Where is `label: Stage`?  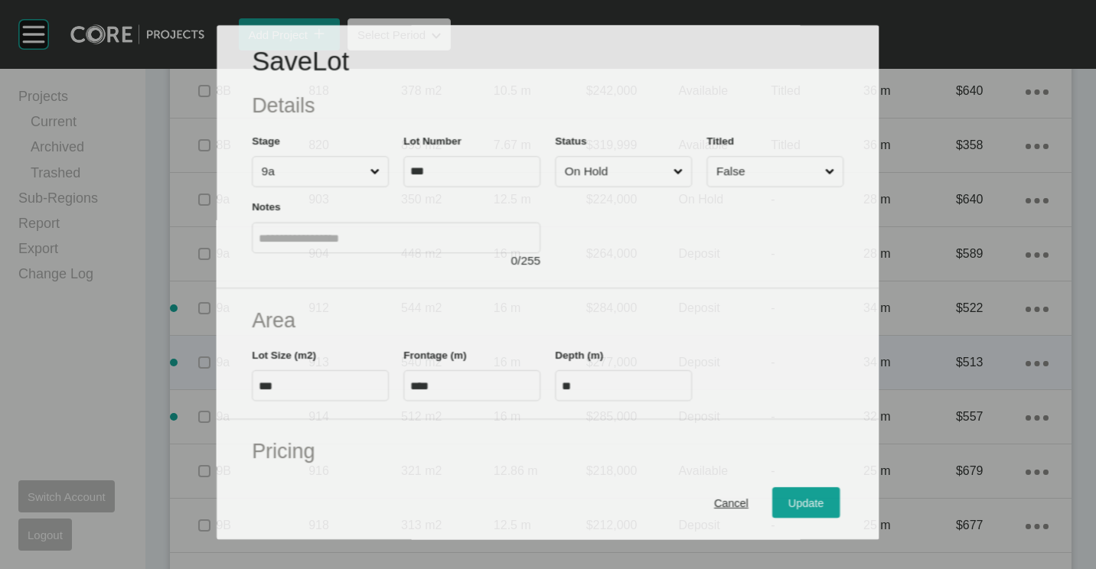
label: Stage is located at coordinates (266, 140).